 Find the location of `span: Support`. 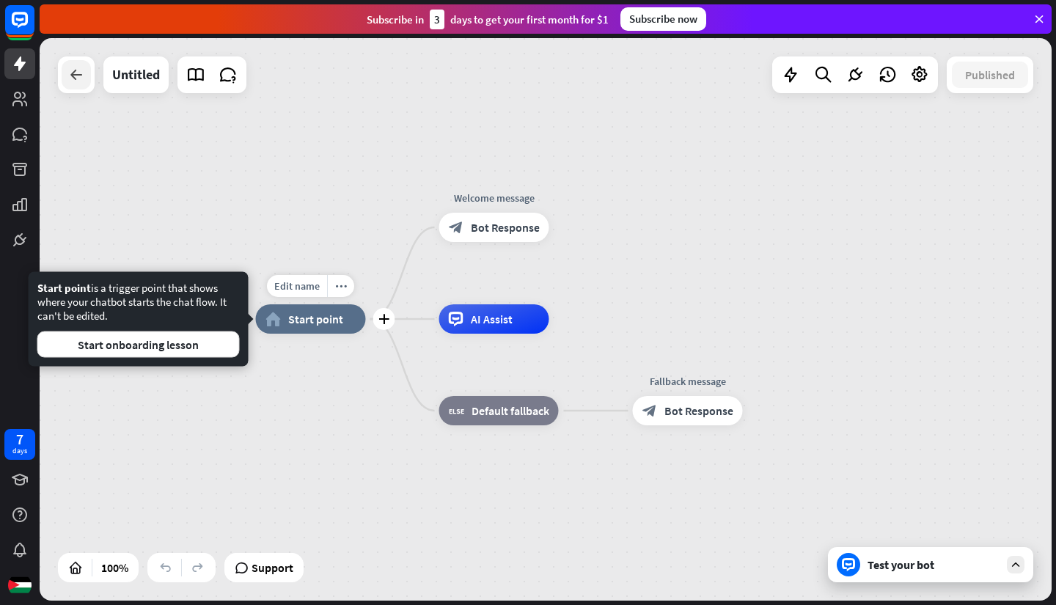

span: Support is located at coordinates (272, 567).